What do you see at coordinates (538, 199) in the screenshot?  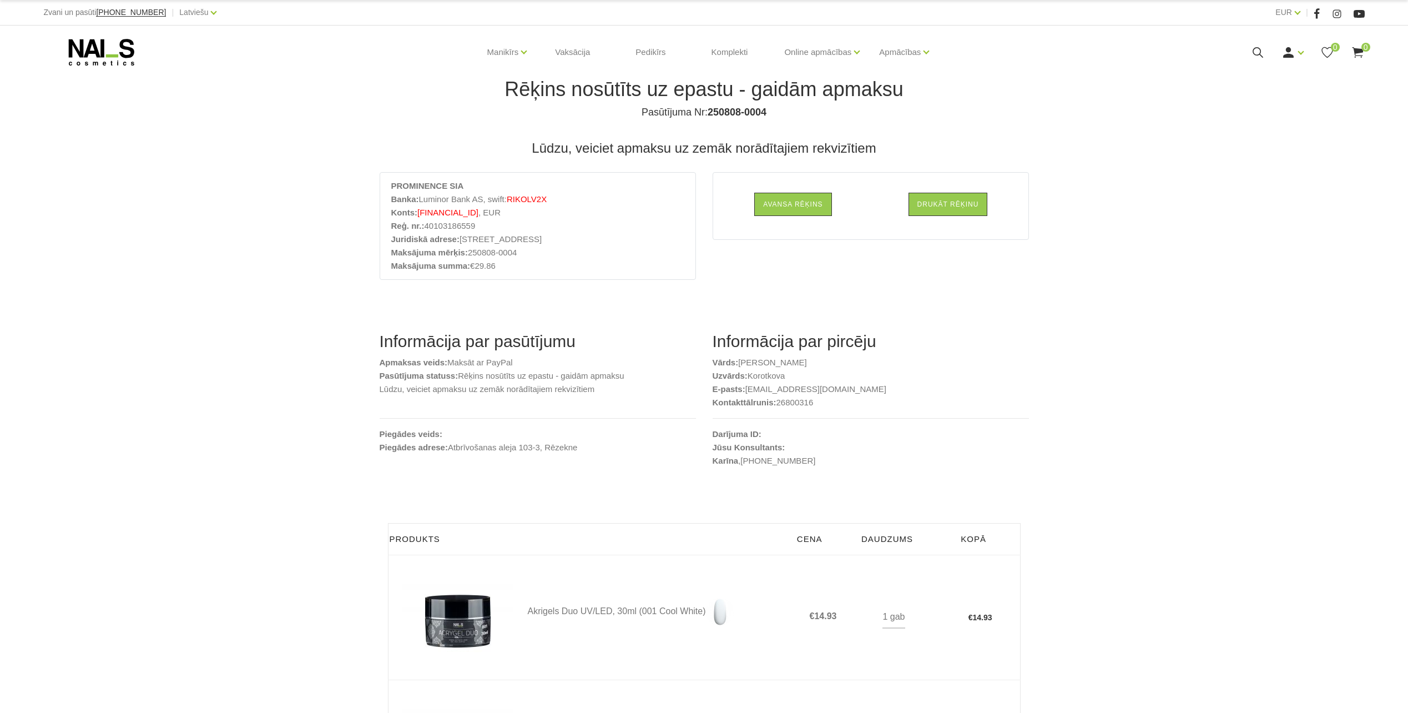 I see `li: Luminor Bank AS, swift:` at bounding box center [538, 199].